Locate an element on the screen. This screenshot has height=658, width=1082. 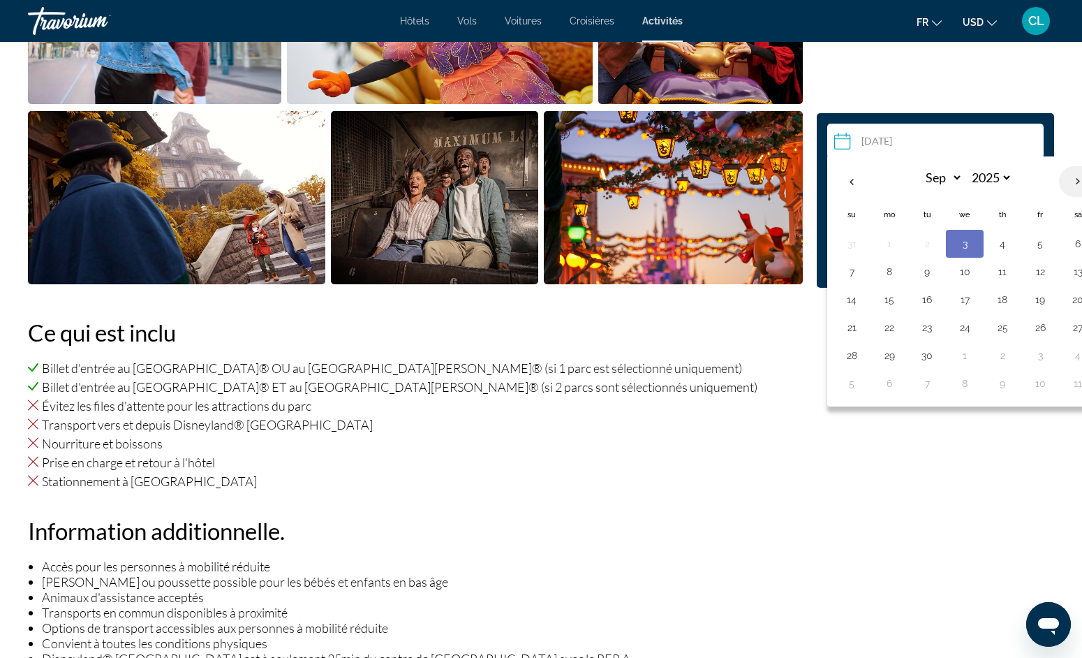
li: Animaux d'assistance acceptés is located at coordinates (422, 597).